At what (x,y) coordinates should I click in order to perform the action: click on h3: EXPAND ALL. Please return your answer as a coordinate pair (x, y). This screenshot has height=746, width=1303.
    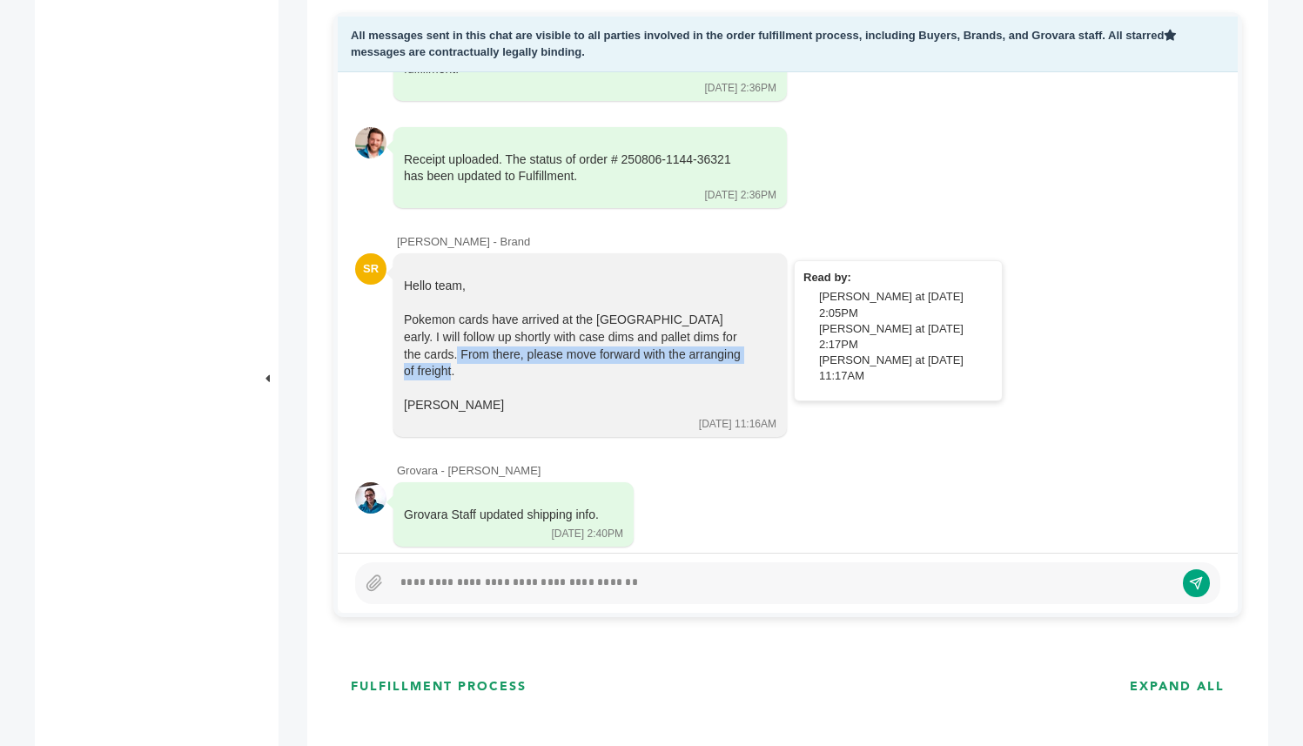
    Looking at the image, I should click on (1177, 687).